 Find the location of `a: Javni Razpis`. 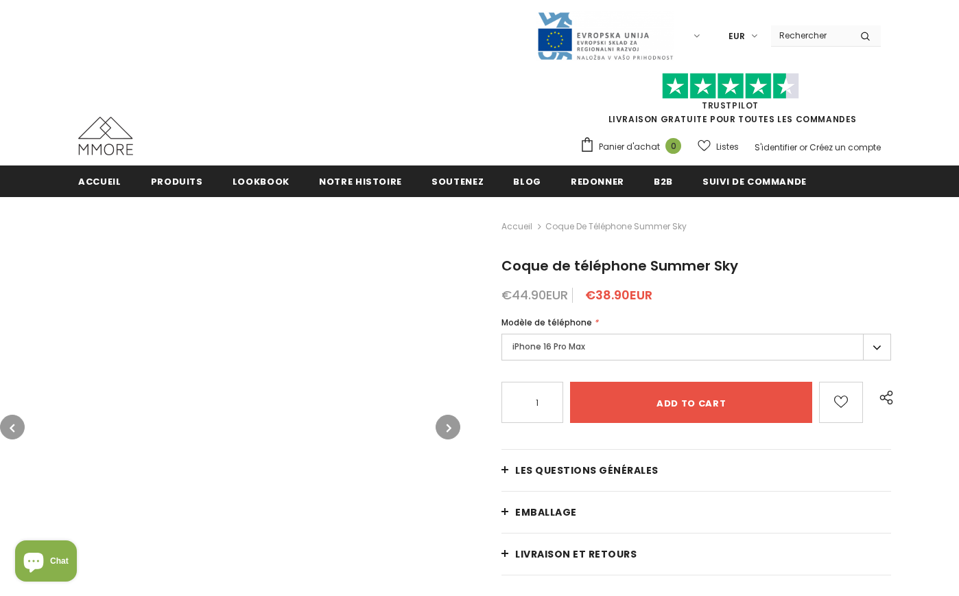

a: Javni Razpis is located at coordinates (605, 35).